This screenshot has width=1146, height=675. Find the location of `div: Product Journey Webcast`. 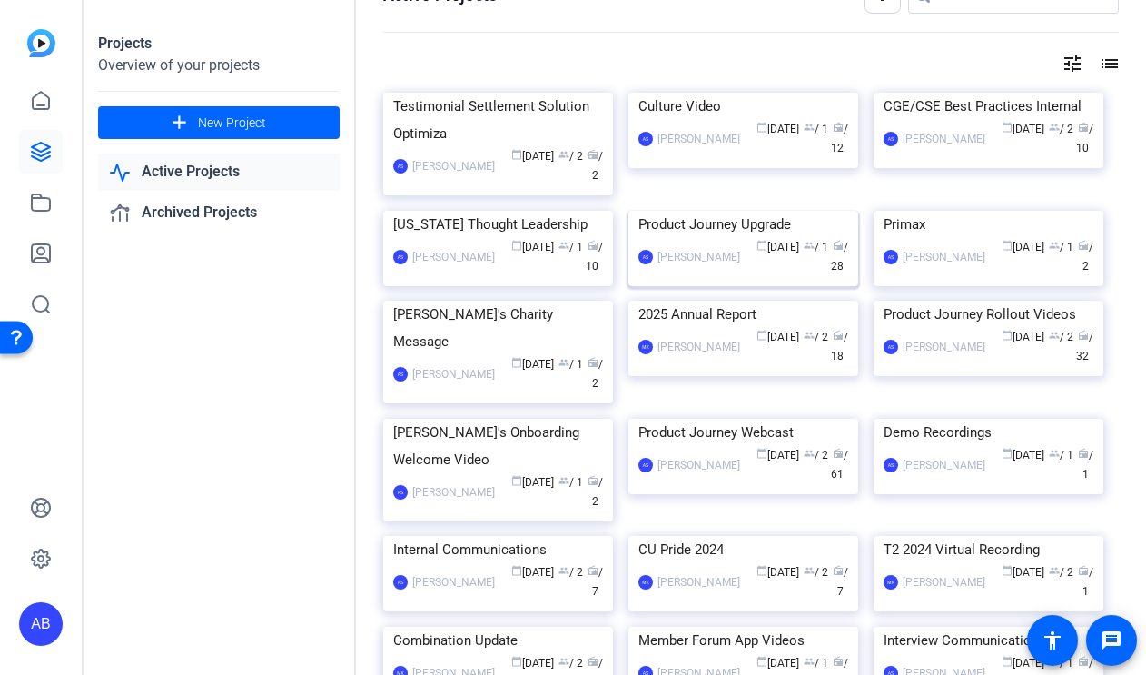

div: Product Journey Webcast is located at coordinates (743, 432).